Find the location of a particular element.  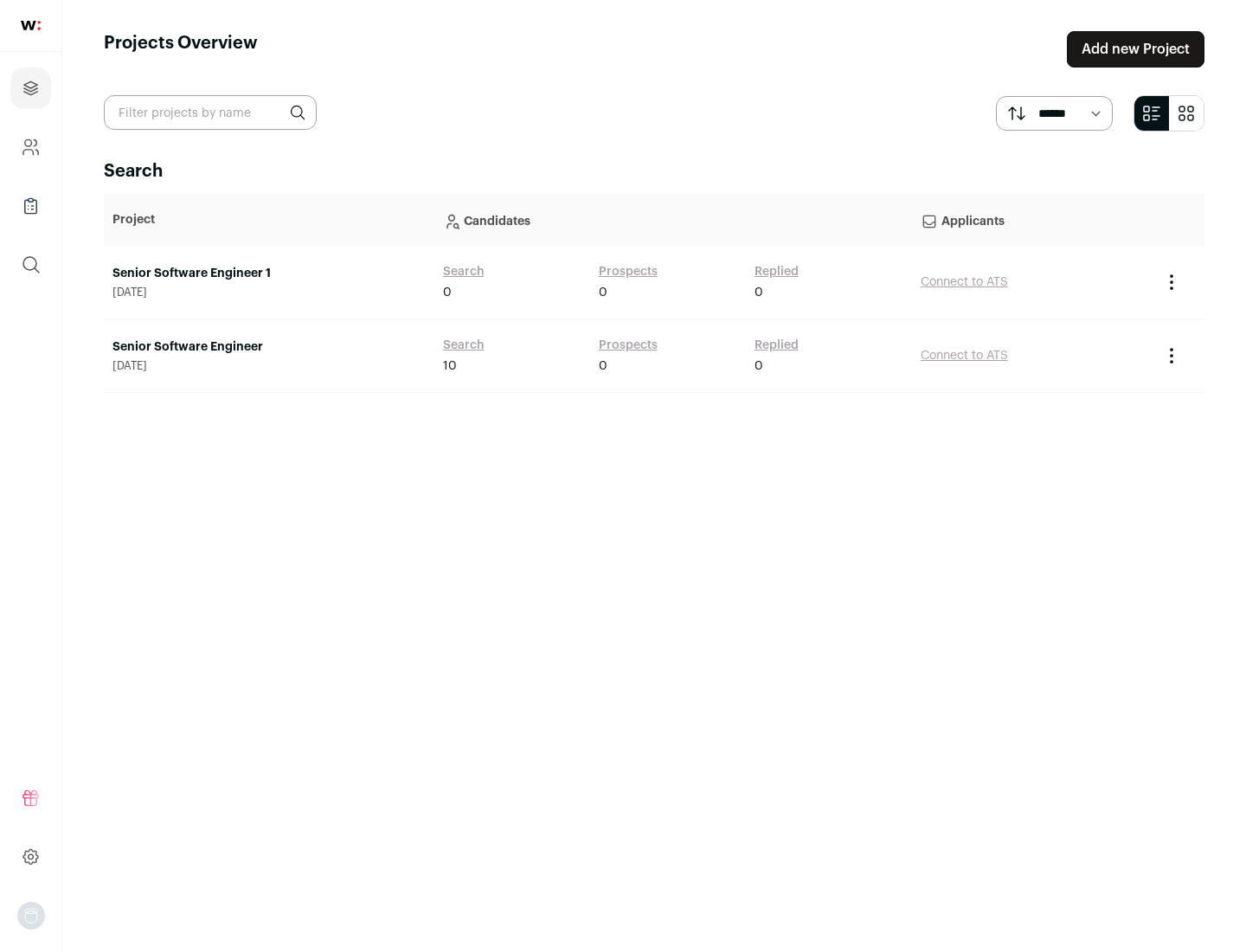

img: wellfound-shorthand-0d5821cbd27db2630d0214b213865d53afaa358527fdda9d0ea32b1df1b89c2c.svg is located at coordinates (30, 25).